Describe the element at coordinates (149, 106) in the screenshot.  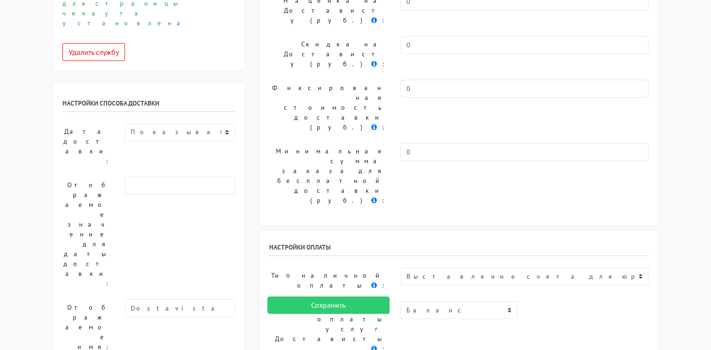
I see `h6: Настройки способа доставки` at that location.